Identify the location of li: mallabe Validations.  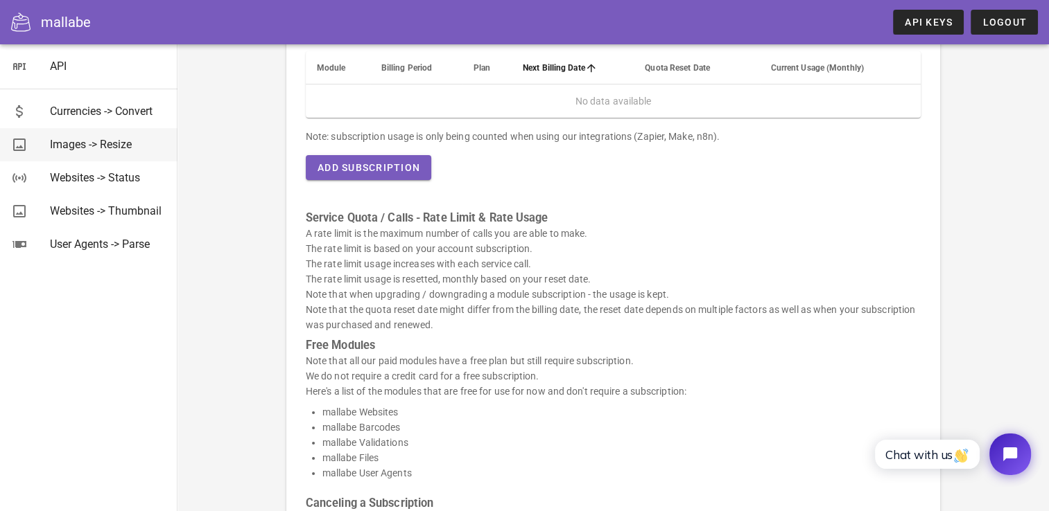
(621, 443).